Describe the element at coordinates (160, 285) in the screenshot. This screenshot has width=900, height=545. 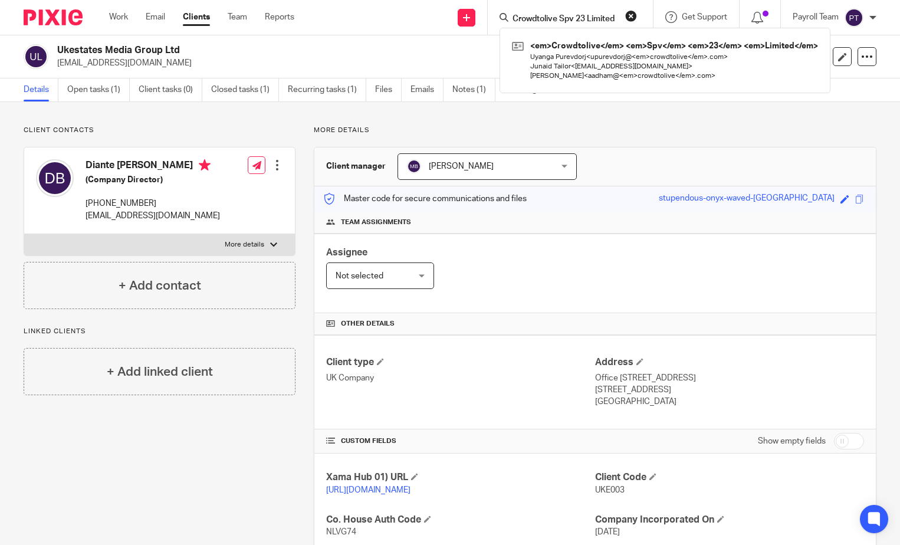
I see `h4: + Add contact` at that location.